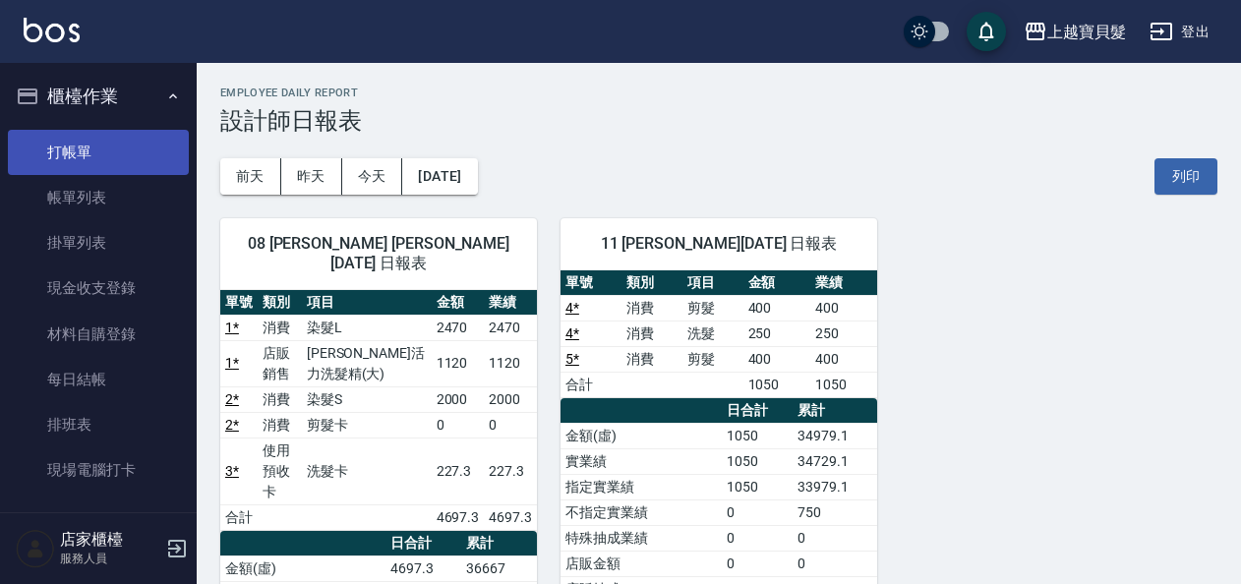  What do you see at coordinates (713, 333) in the screenshot?
I see `td: 洗髮` at bounding box center [713, 333].